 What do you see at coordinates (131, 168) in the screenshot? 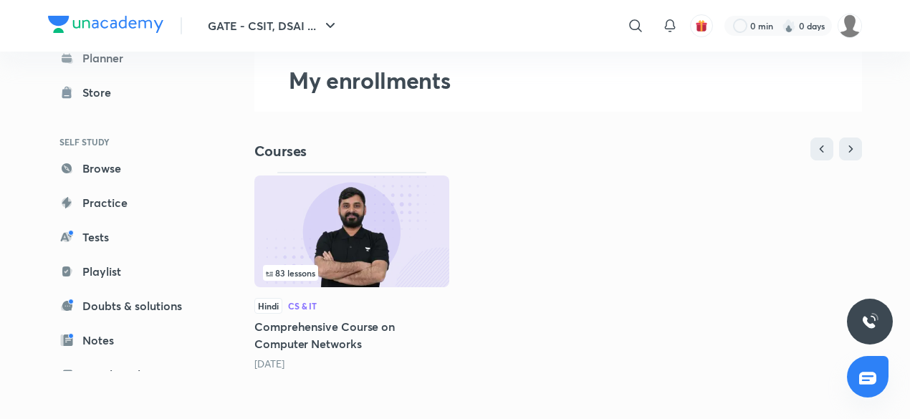
I see `a: Browse` at bounding box center [131, 168].